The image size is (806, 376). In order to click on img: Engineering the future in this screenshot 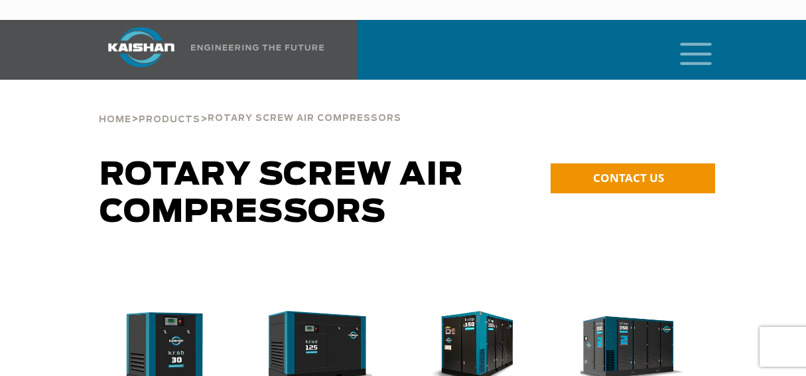, I will do `click(257, 47)`.